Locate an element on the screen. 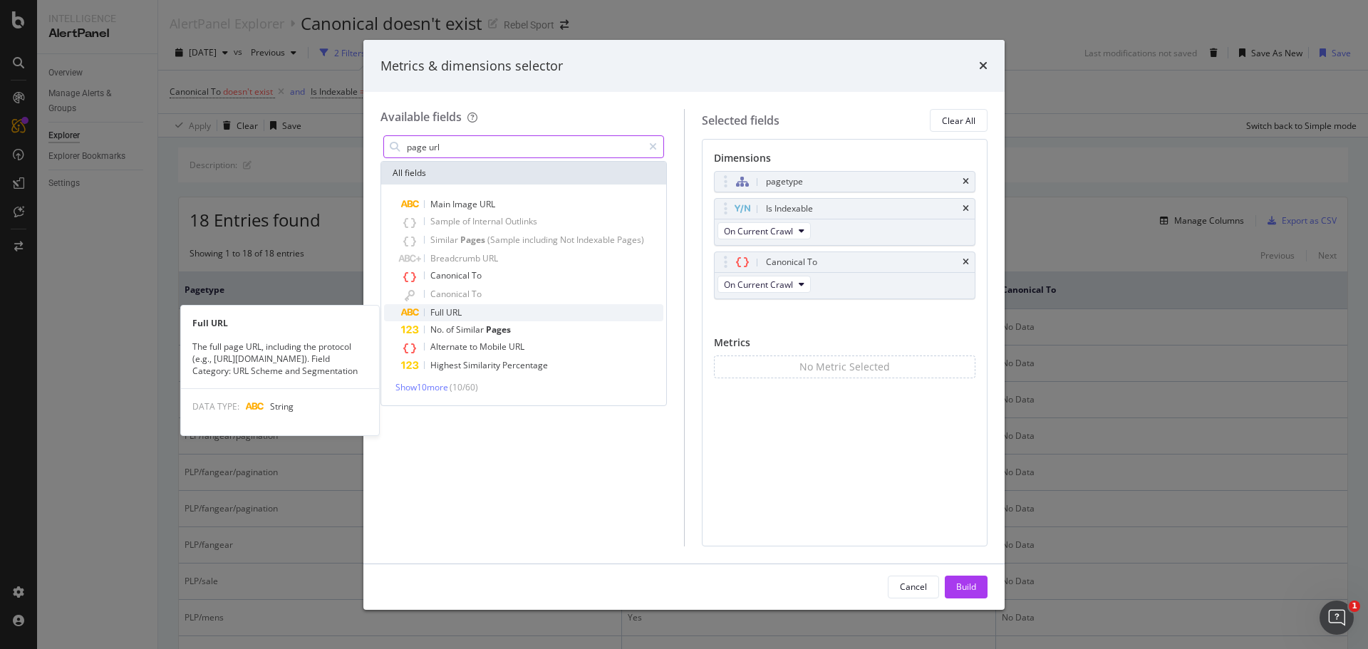 The width and height of the screenshot is (1368, 649). div: Available fields is located at coordinates (421, 117).